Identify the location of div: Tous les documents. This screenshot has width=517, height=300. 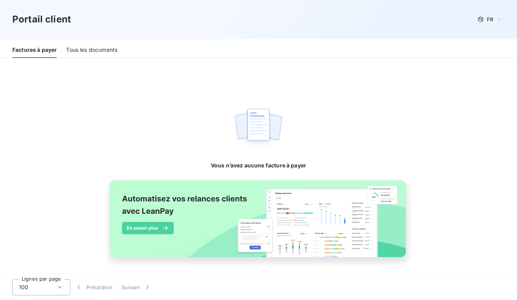
(92, 50).